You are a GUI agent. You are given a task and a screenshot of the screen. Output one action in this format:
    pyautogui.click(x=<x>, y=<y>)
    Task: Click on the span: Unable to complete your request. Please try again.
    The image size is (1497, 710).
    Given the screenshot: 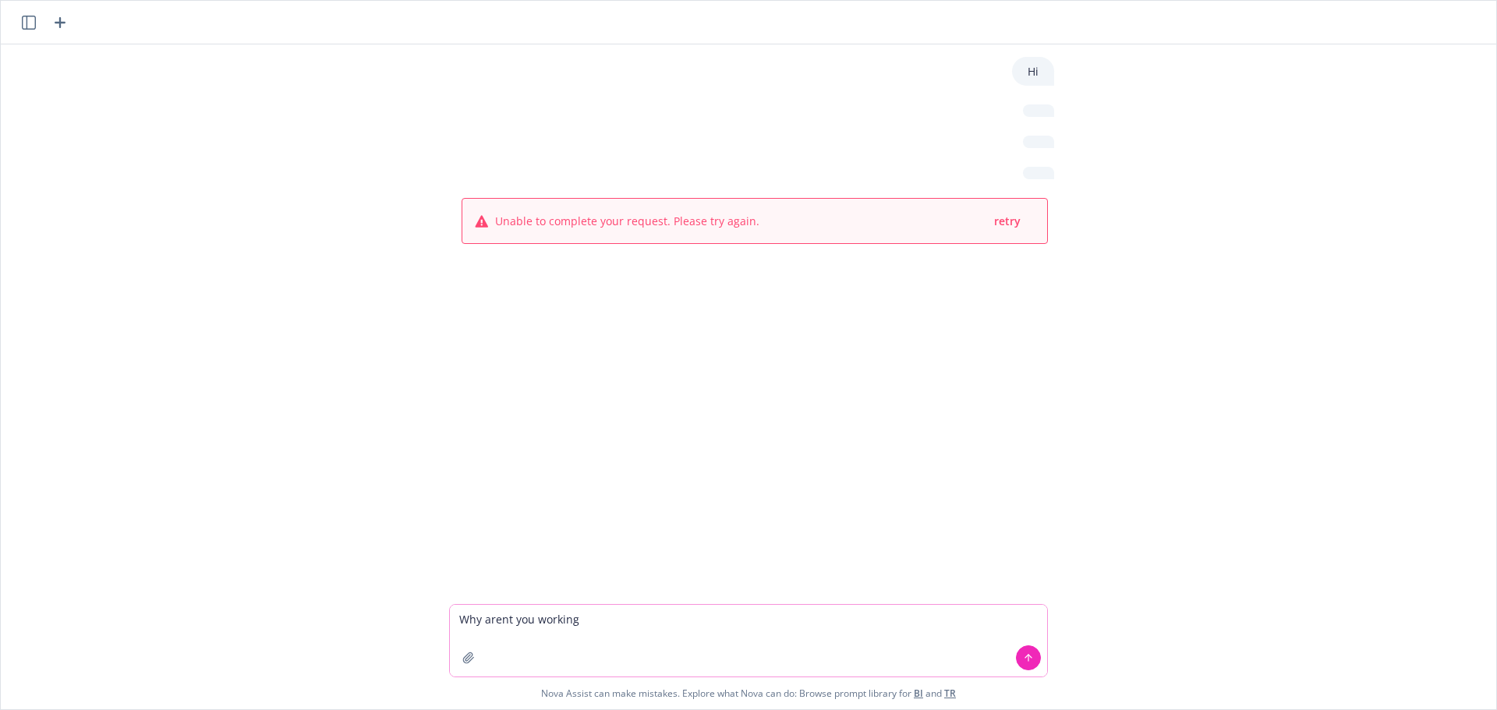 What is the action you would take?
    pyautogui.click(x=627, y=221)
    